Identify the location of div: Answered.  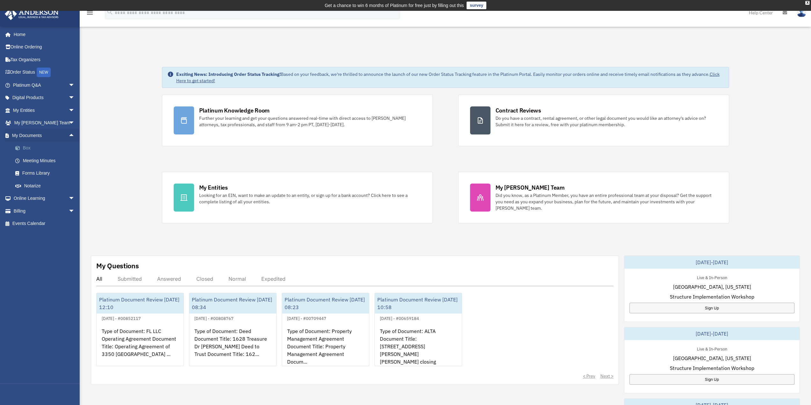
(169, 279).